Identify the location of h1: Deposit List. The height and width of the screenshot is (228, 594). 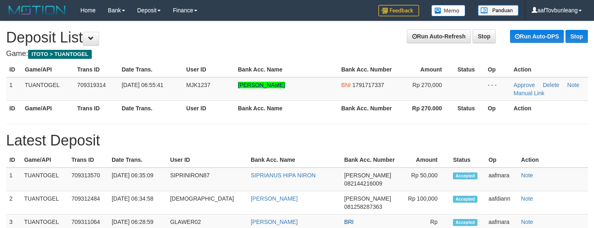
(297, 38).